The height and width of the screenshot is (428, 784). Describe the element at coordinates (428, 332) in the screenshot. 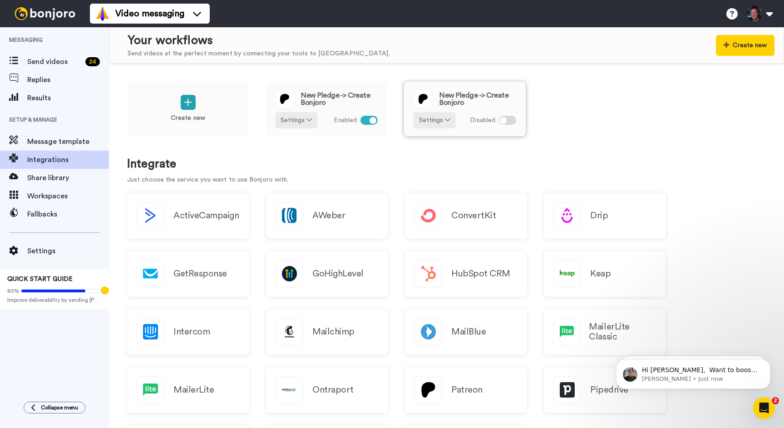

I see `img: logo_mailblue.png` at that location.